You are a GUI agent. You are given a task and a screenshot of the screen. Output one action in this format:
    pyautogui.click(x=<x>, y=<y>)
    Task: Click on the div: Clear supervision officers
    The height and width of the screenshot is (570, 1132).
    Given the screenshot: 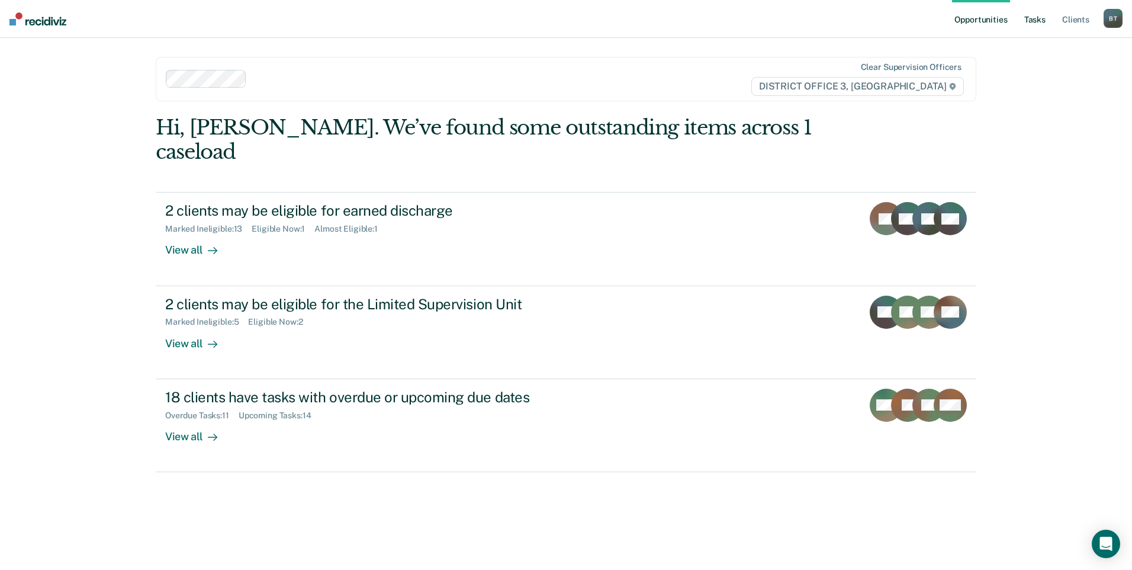 What is the action you would take?
    pyautogui.click(x=911, y=67)
    